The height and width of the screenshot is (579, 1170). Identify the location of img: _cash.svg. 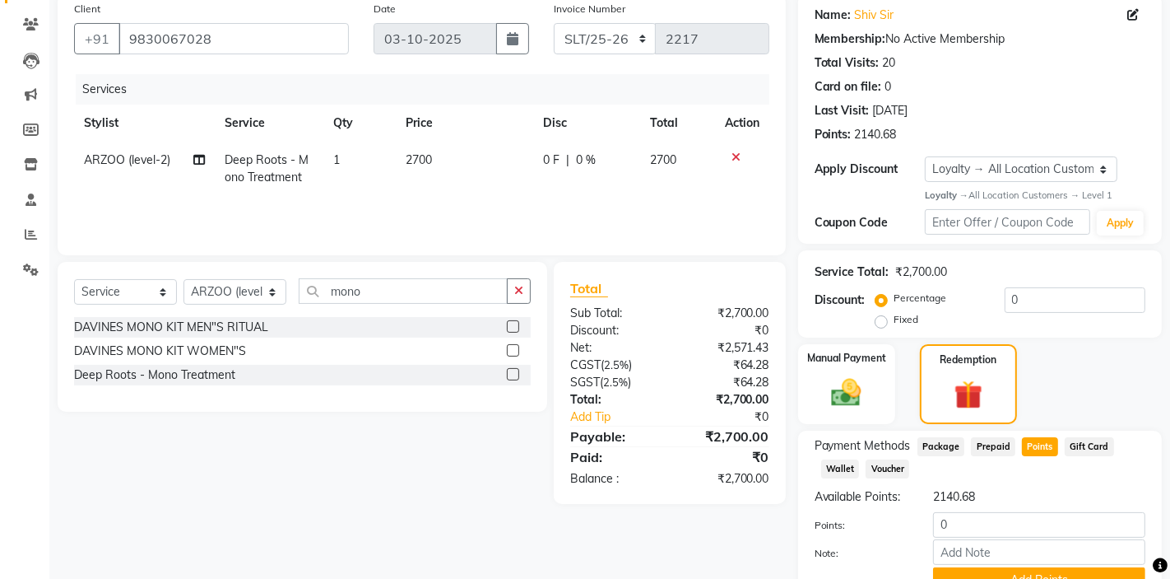
(846, 393).